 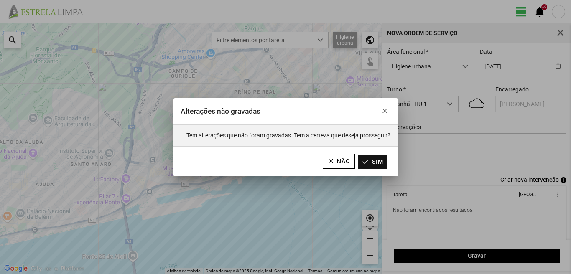 I want to click on span: Tem alterações que não foram gravadas. Tem a certeza que deseja prosseguir?, so click(x=288, y=135).